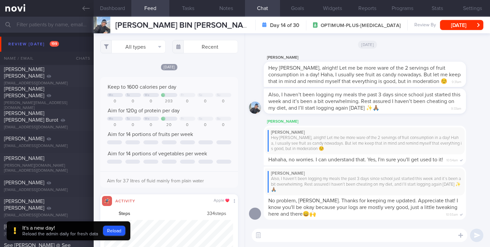  What do you see at coordinates (169, 125) in the screenshot?
I see `div: 20` at bounding box center [169, 125].